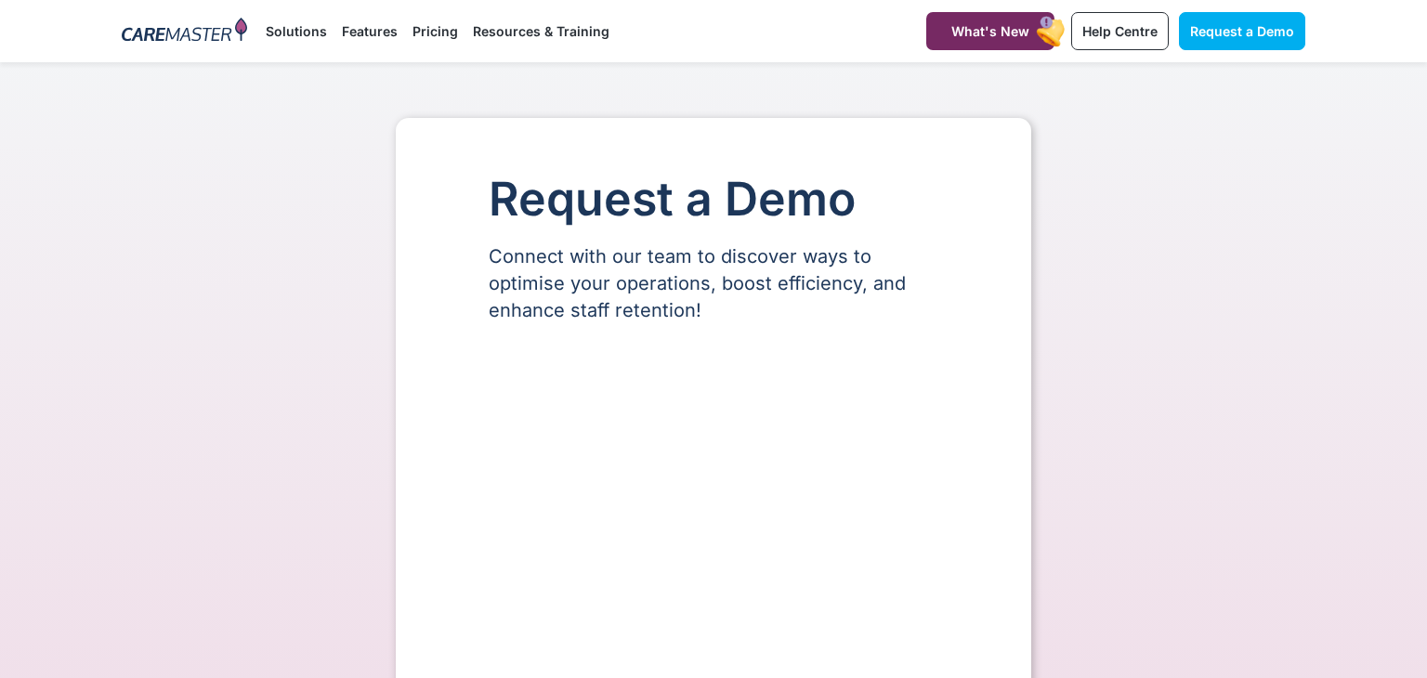  I want to click on span: Request a Demo, so click(1242, 31).